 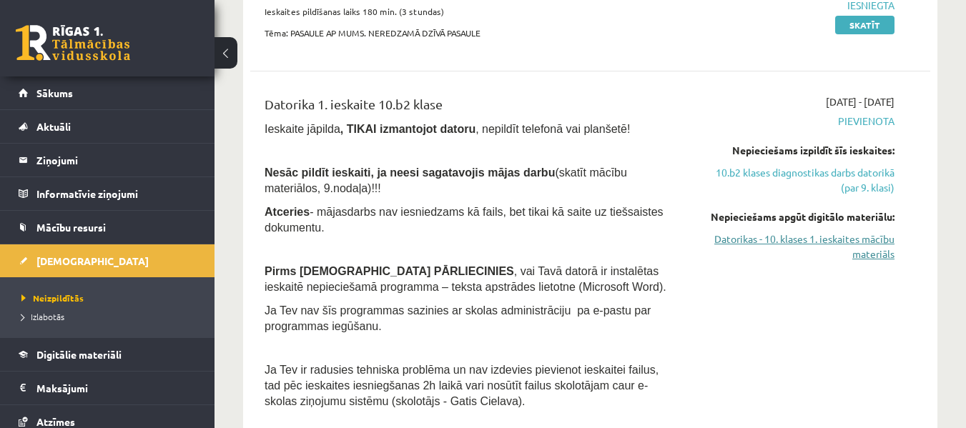 What do you see at coordinates (79, 354) in the screenshot?
I see `span: Digitālie materiāli` at bounding box center [79, 354].